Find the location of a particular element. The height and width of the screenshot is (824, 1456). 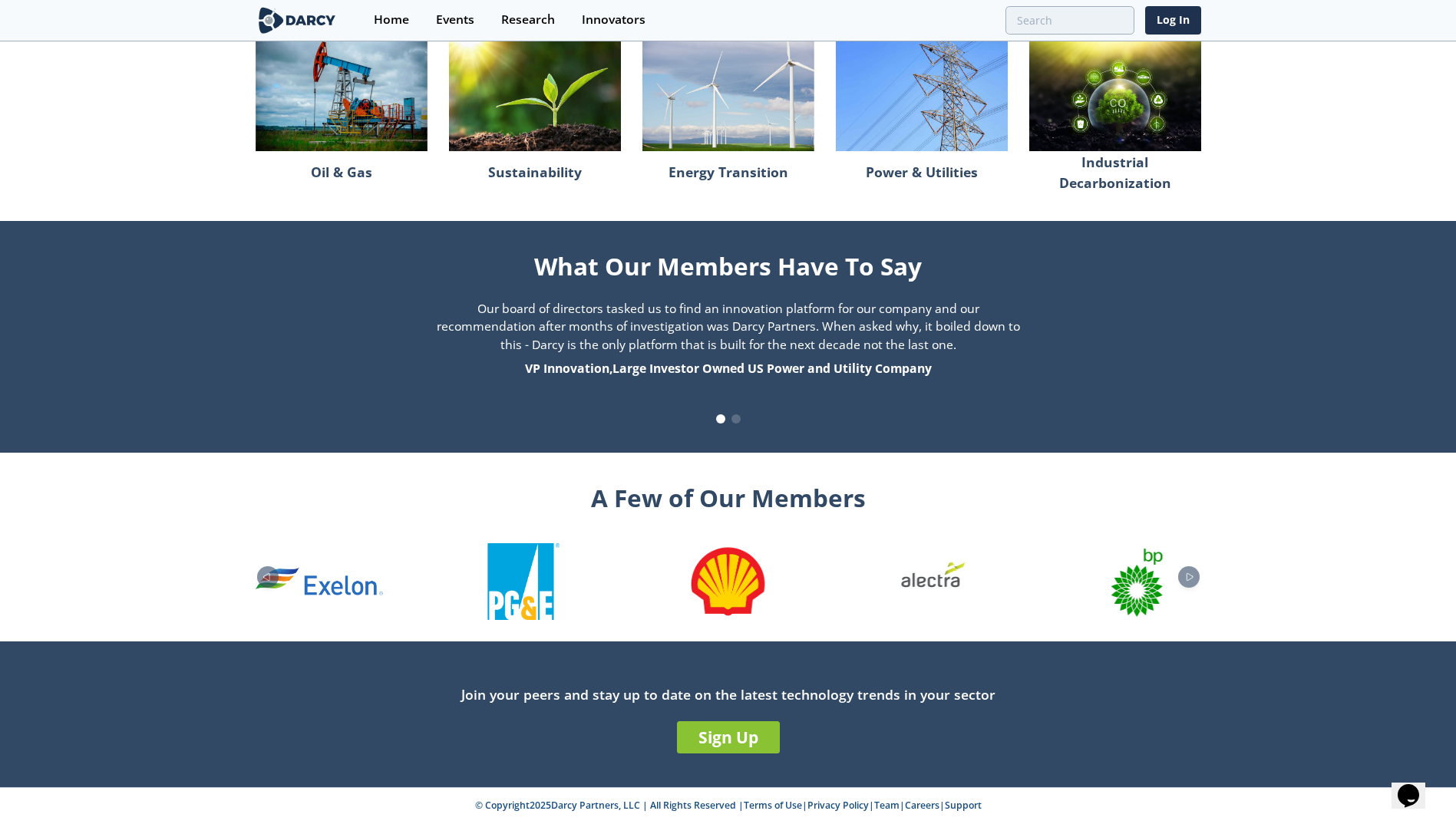

div: A Few of Our Members is located at coordinates (728, 495).